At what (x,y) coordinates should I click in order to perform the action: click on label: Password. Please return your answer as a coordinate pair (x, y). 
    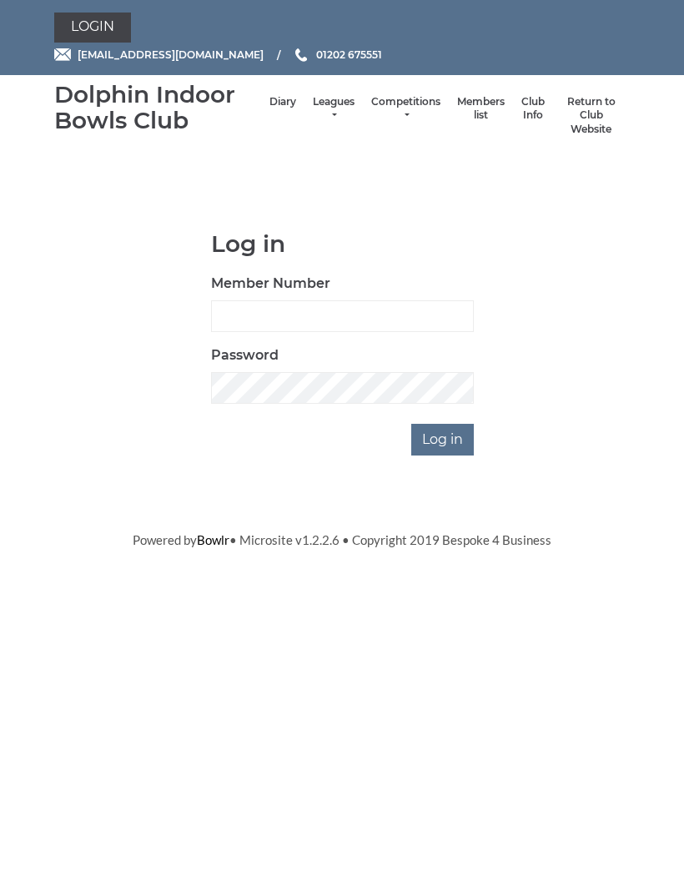
    Looking at the image, I should click on (244, 355).